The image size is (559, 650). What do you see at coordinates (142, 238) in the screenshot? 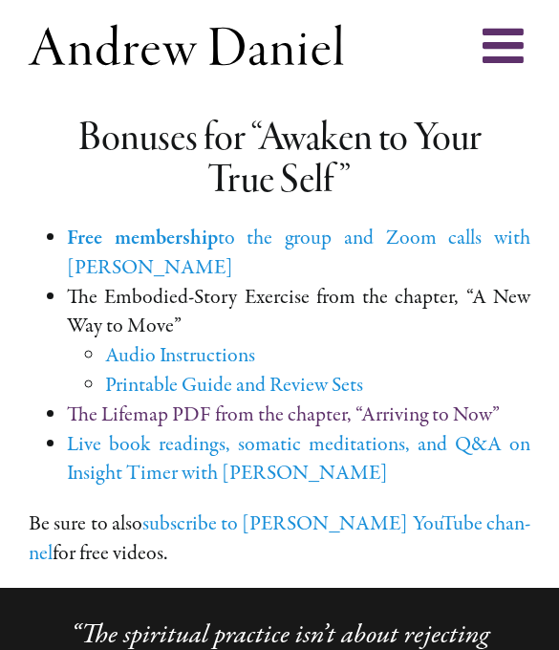
I see `strong: Free mem­ber­ship` at bounding box center [142, 238].